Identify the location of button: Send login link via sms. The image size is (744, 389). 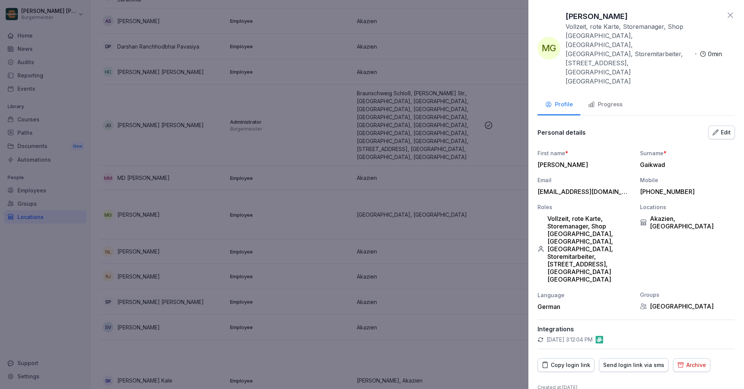
(634, 365).